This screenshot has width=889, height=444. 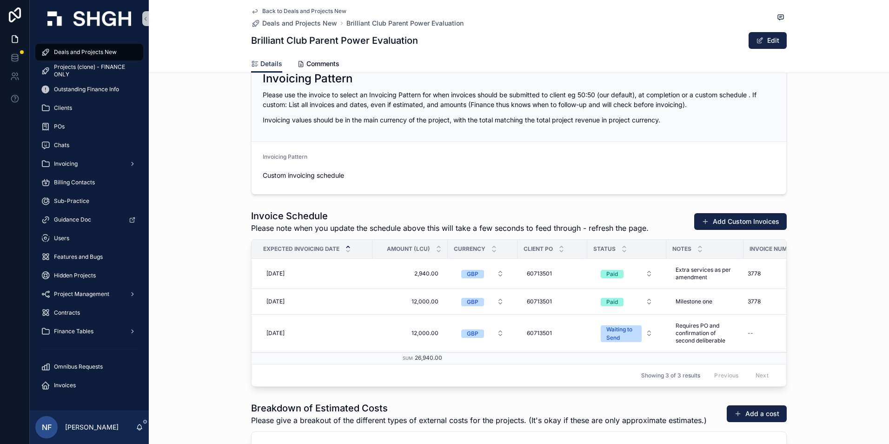 I want to click on span: Please give a breakout of the different types of external costs for the projects. (It's okay if t..., so click(x=479, y=420).